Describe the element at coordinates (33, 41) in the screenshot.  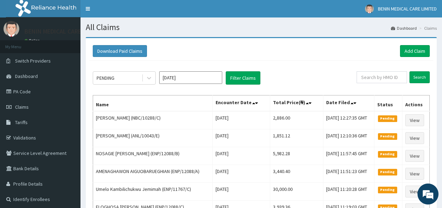
I see `a: Online` at that location.